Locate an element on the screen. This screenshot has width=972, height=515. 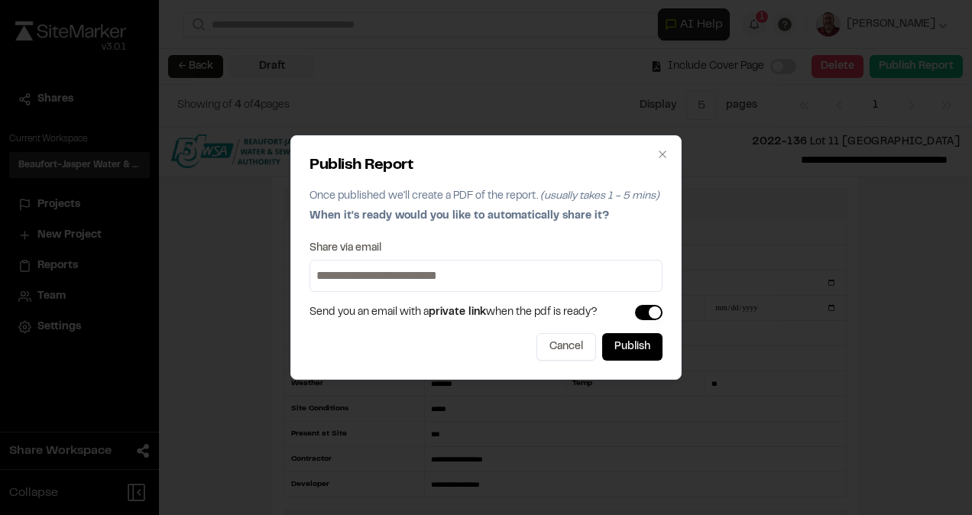
span: private link is located at coordinates (457, 313).